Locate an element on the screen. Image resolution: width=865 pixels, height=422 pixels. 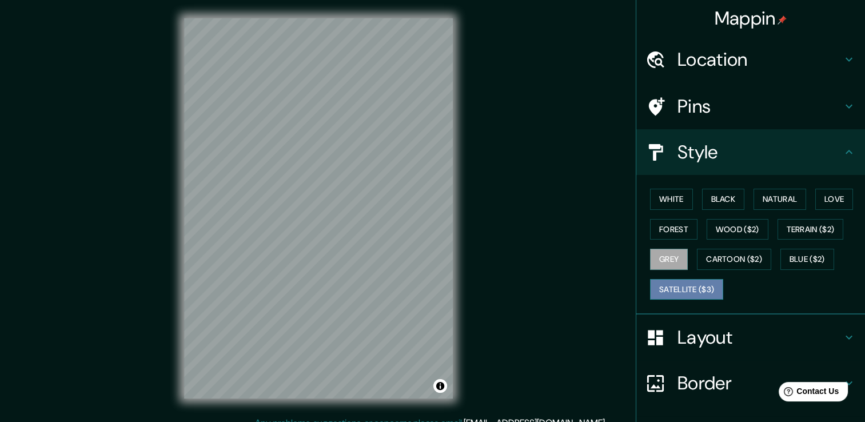
div: Pins is located at coordinates (751, 106).